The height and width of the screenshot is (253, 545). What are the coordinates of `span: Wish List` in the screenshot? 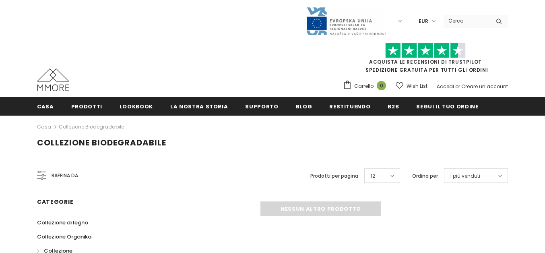 It's located at (417, 86).